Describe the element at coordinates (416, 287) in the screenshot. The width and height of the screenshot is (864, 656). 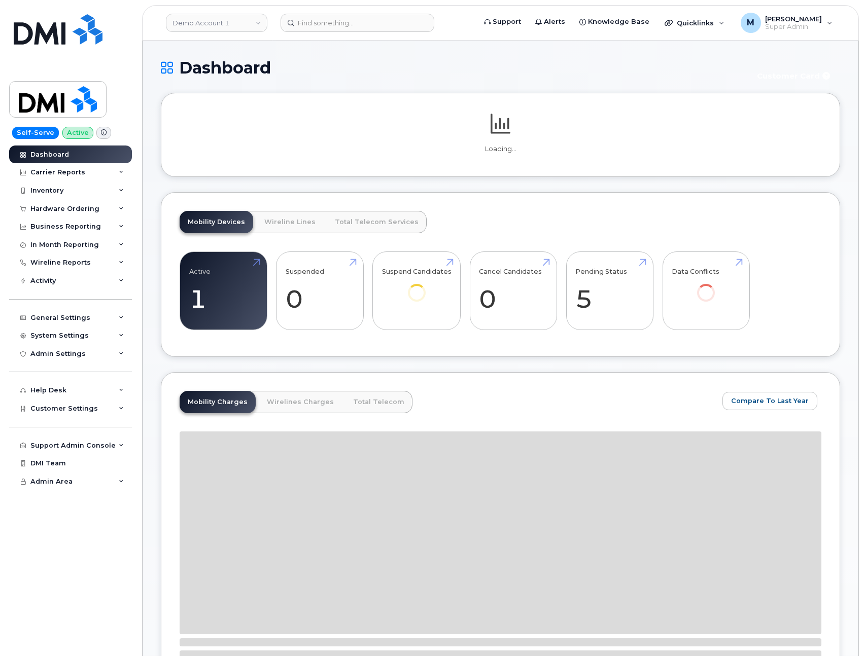
I see `a: Suspend Candidates` at that location.